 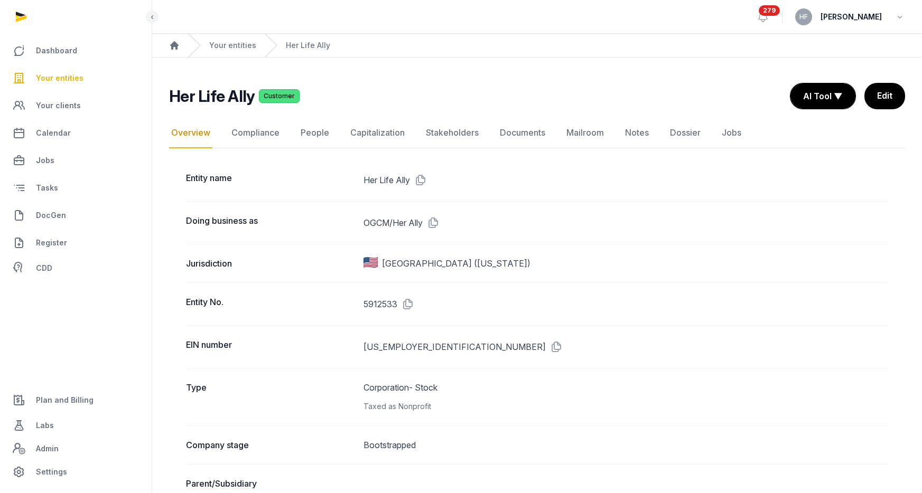 What do you see at coordinates (76, 243) in the screenshot?
I see `a: Register` at bounding box center [76, 243].